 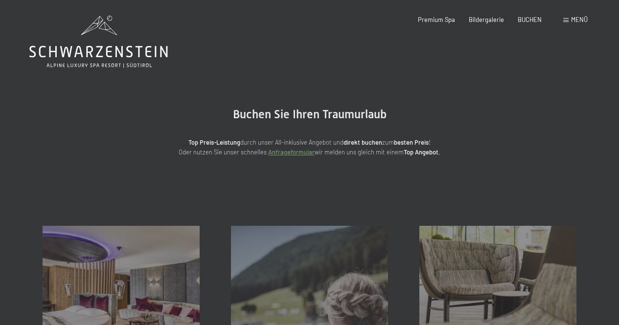 What do you see at coordinates (214, 142) in the screenshot?
I see `strong: Top Preis-Leistung` at bounding box center [214, 142].